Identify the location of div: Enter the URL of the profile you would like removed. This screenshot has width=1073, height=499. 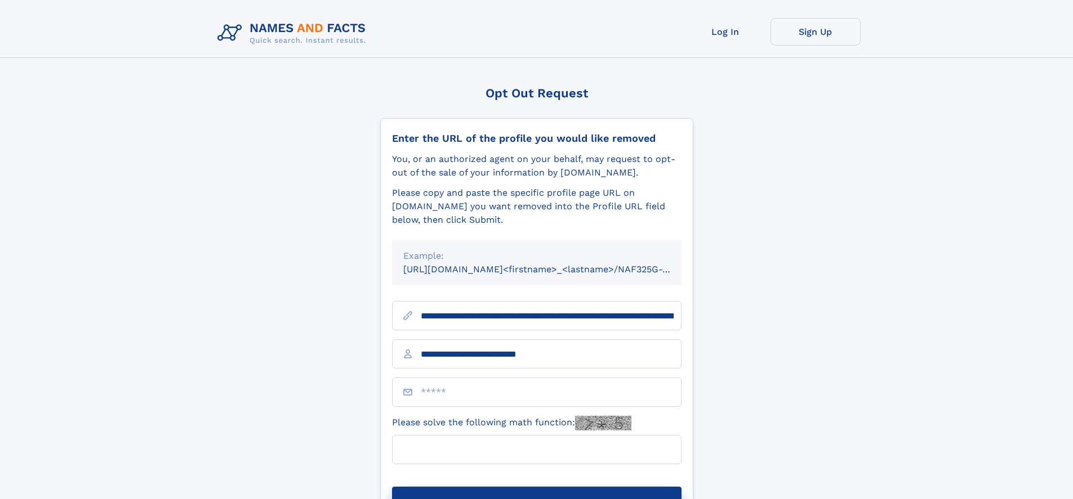
(537, 139).